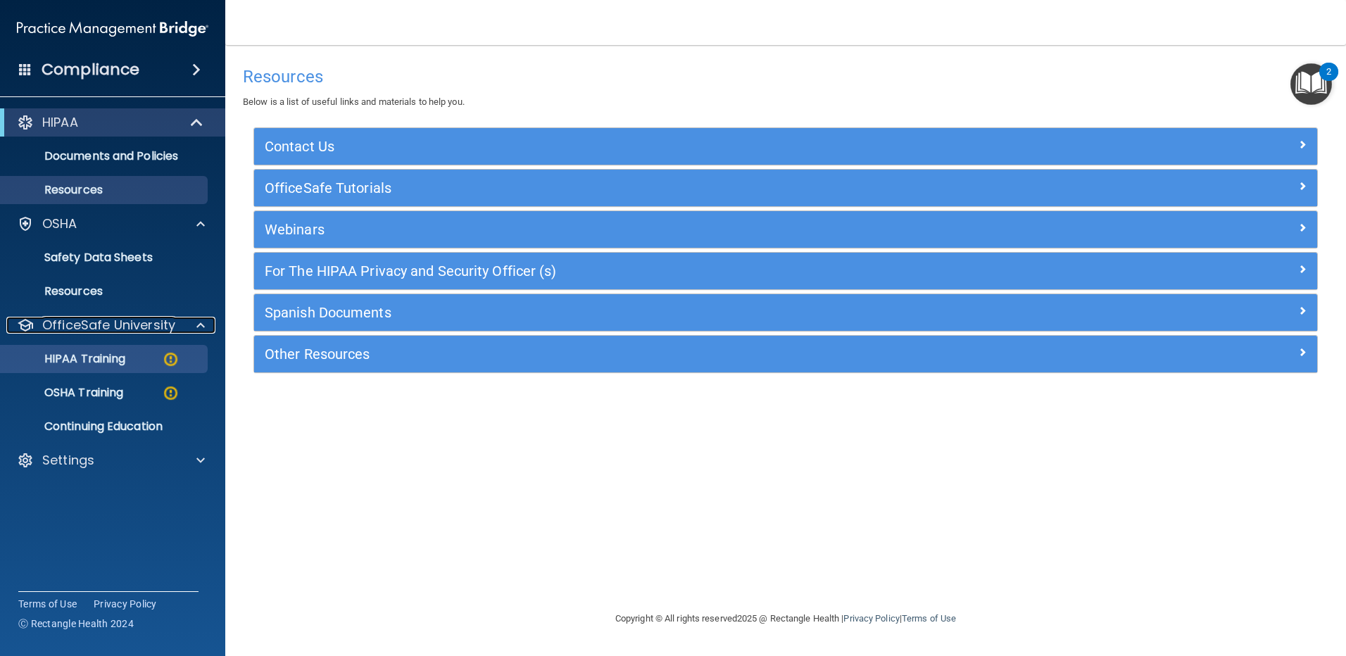 The width and height of the screenshot is (1346, 656). What do you see at coordinates (653, 354) in the screenshot?
I see `h5: Other Resources` at bounding box center [653, 354].